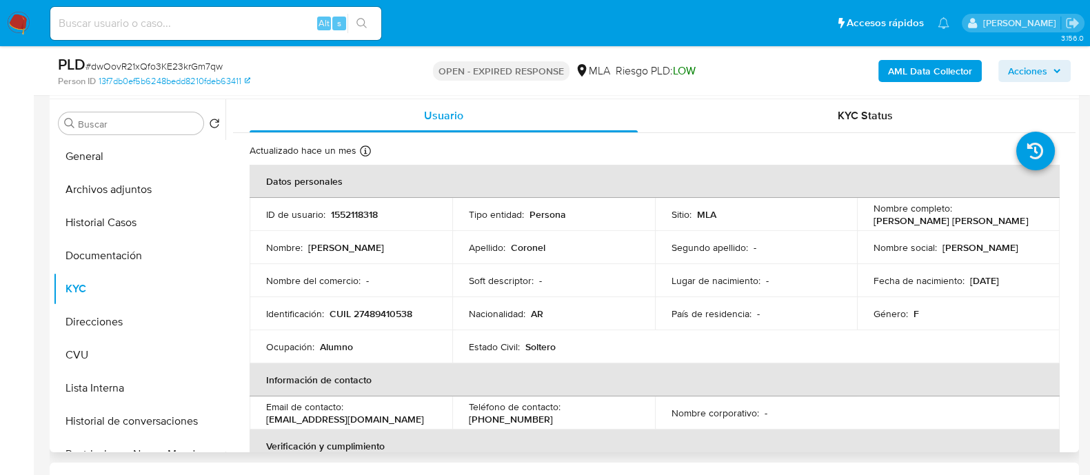 This screenshot has width=1090, height=475. Describe the element at coordinates (496, 214) in the screenshot. I see `p: Tipo entidad :` at that location.